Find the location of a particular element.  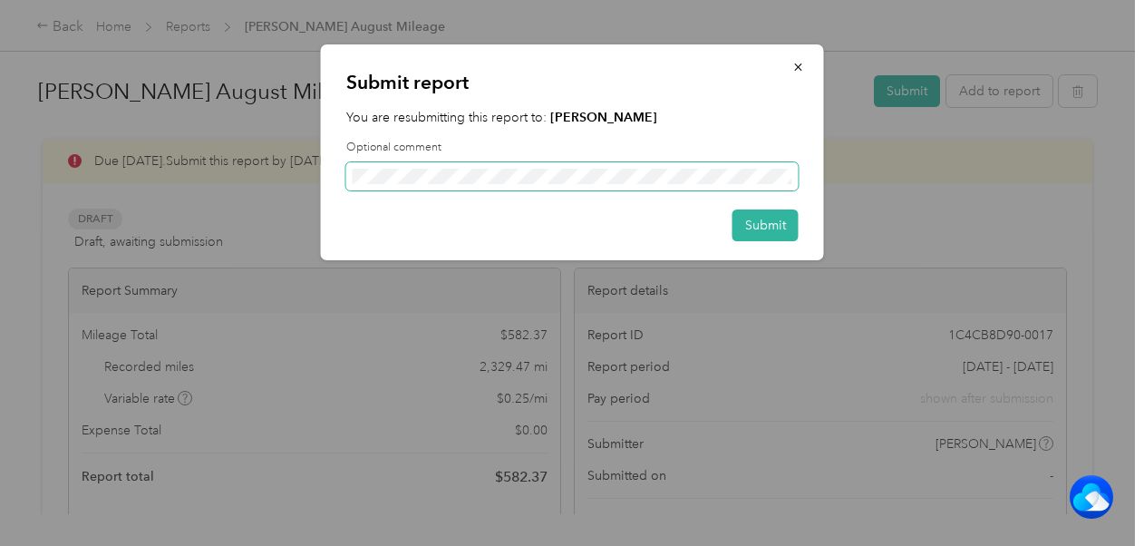

label: Optional comment is located at coordinates (572, 148).